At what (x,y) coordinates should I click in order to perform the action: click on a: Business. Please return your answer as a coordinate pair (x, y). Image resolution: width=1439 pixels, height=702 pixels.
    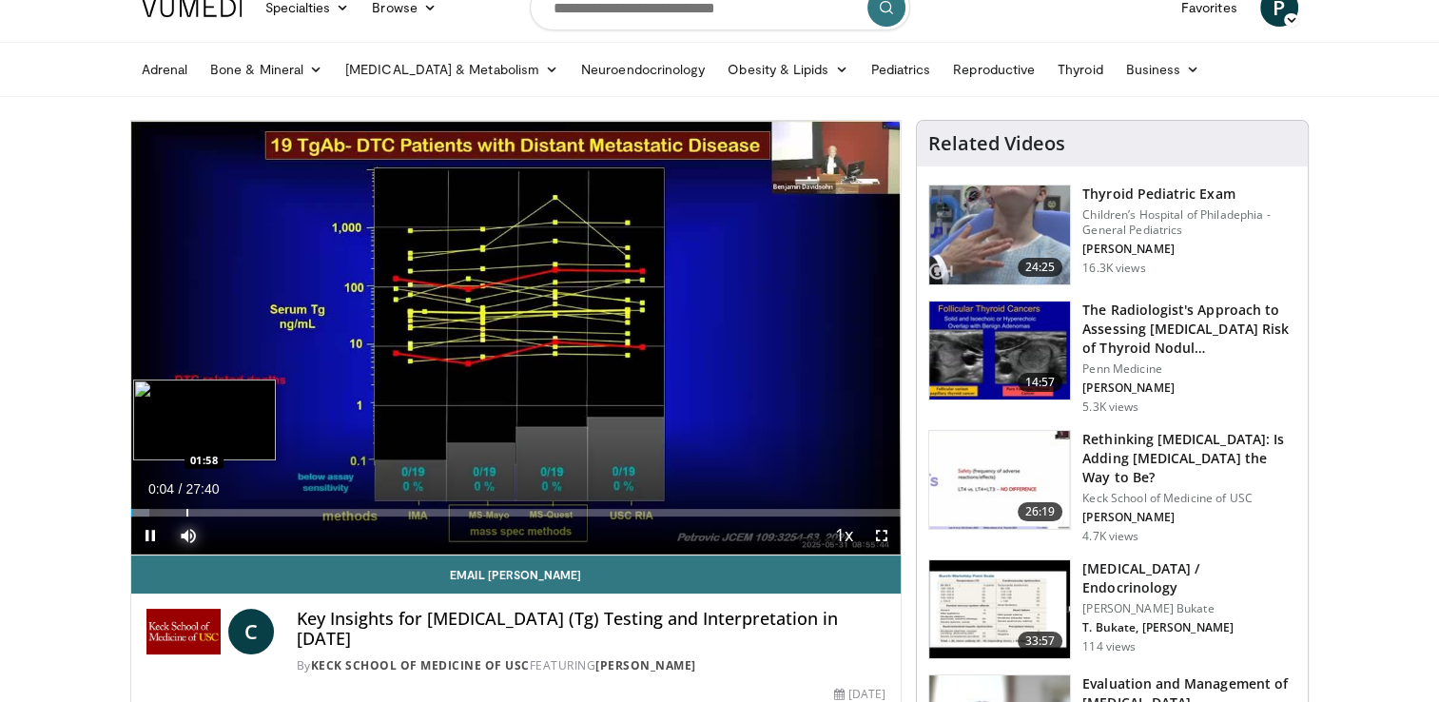
    Looking at the image, I should click on (1163, 69).